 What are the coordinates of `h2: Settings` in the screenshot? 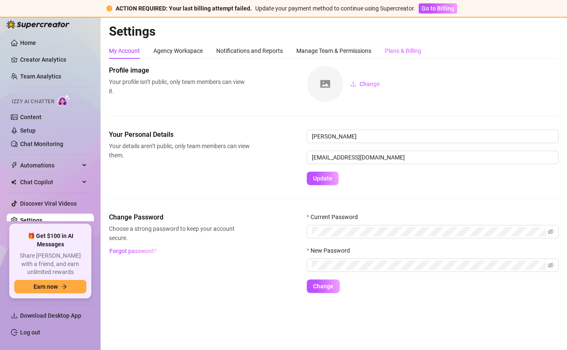 It's located at (334, 31).